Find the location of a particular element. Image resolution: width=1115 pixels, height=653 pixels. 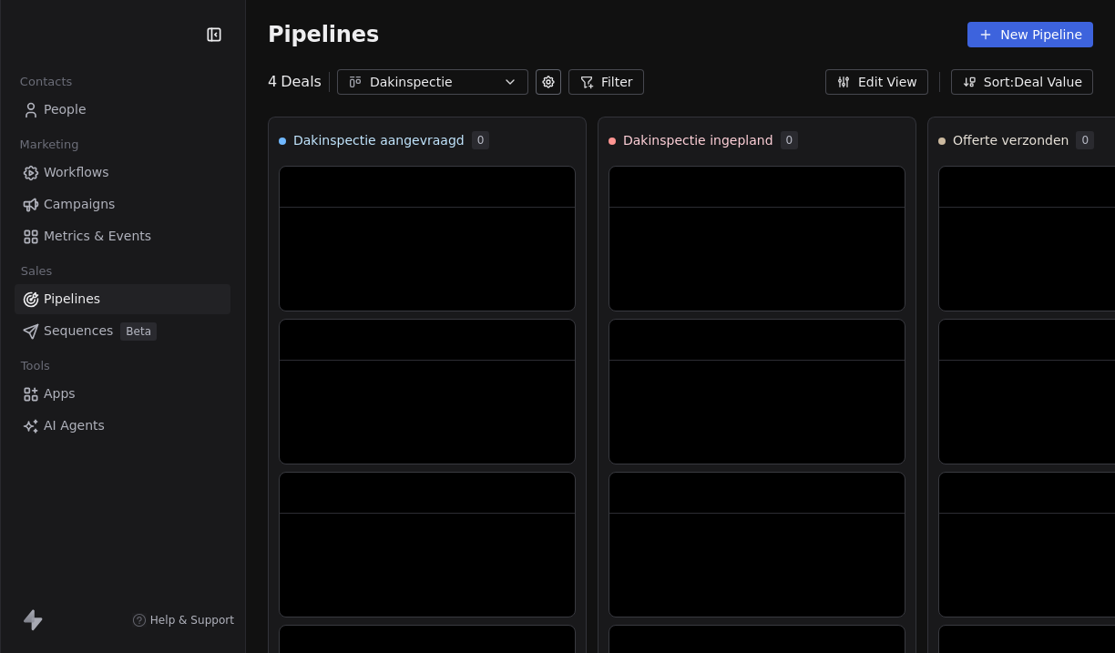

span: Metrics & Events is located at coordinates (97, 236).